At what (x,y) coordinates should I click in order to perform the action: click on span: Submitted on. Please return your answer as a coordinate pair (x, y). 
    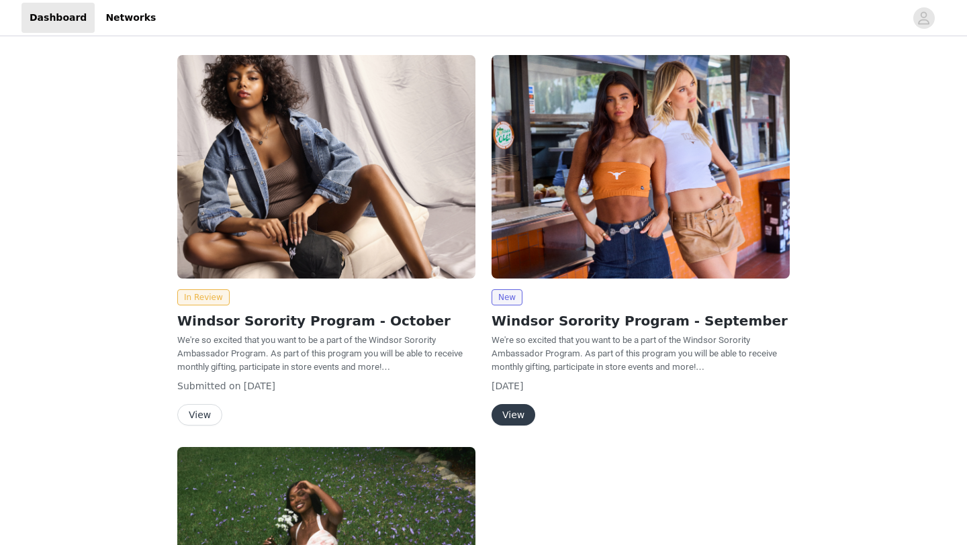
    Looking at the image, I should click on (209, 386).